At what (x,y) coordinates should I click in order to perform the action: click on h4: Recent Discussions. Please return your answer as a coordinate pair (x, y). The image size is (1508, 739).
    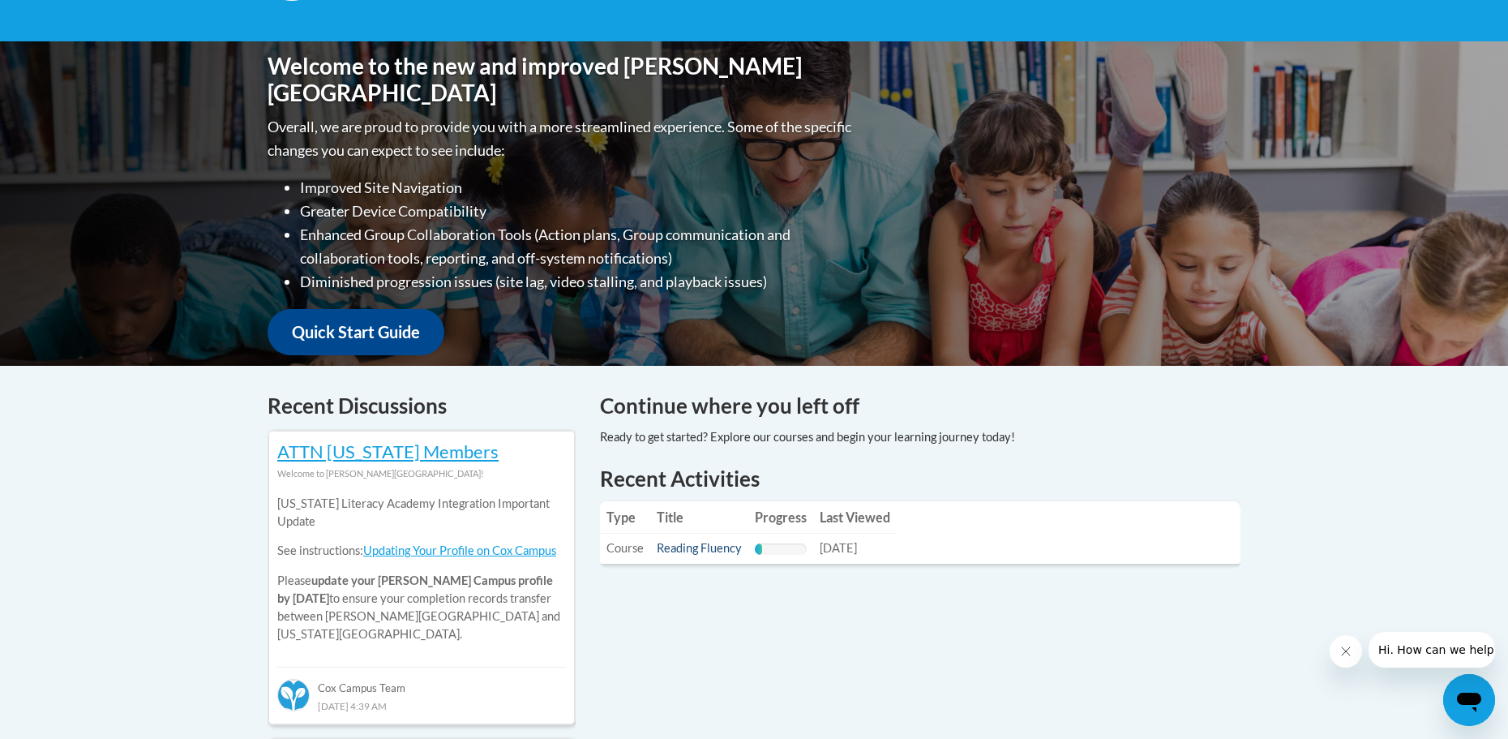
    Looking at the image, I should click on (422, 405).